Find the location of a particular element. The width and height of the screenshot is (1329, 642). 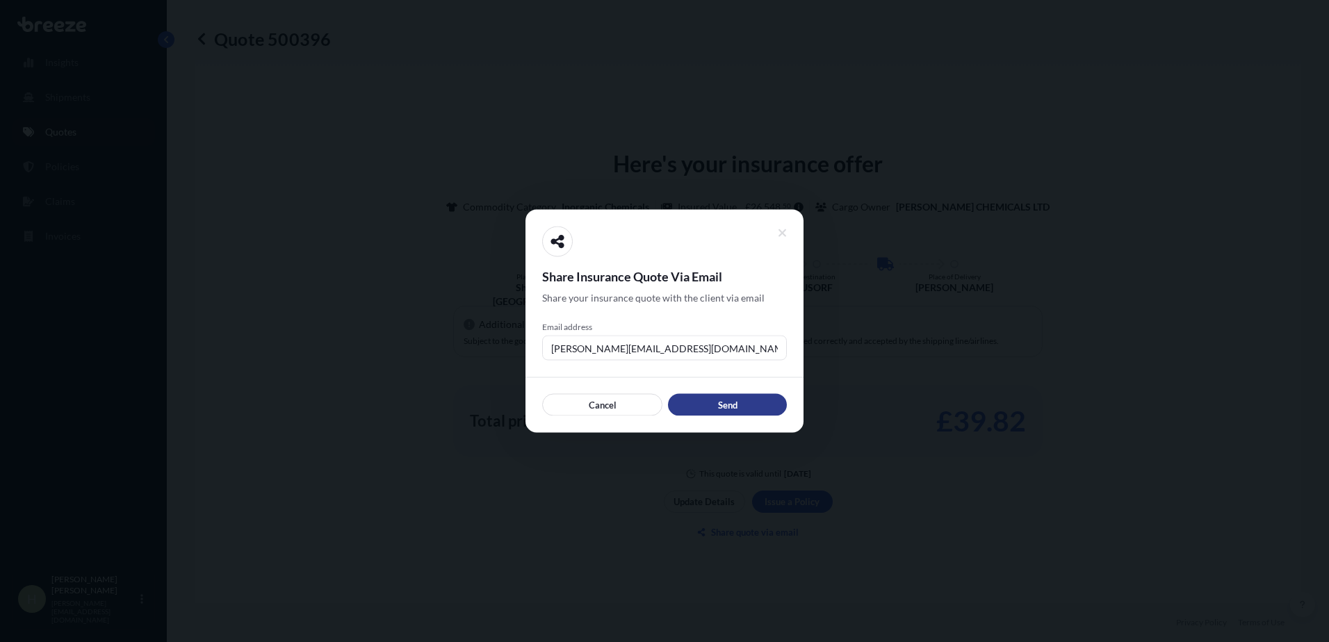

span: Share your insurance quote with the client via email is located at coordinates (653, 298).